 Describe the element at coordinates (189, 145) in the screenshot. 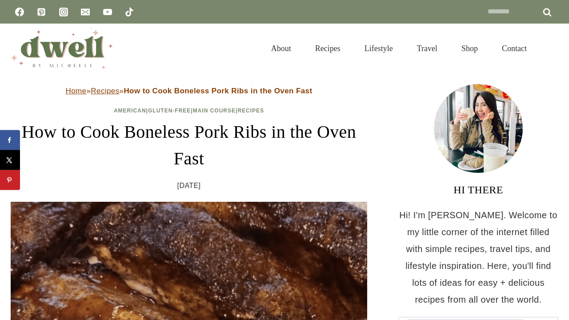

I see `h1: How to Cook Boneless Pork Ribs in the Oven Fast` at that location.